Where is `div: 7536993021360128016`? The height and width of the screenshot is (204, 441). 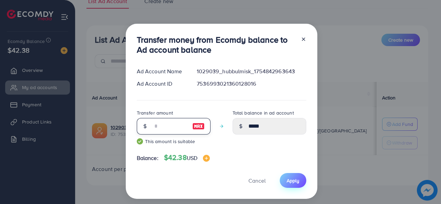 div: 7536993021360128016 is located at coordinates (251, 84).